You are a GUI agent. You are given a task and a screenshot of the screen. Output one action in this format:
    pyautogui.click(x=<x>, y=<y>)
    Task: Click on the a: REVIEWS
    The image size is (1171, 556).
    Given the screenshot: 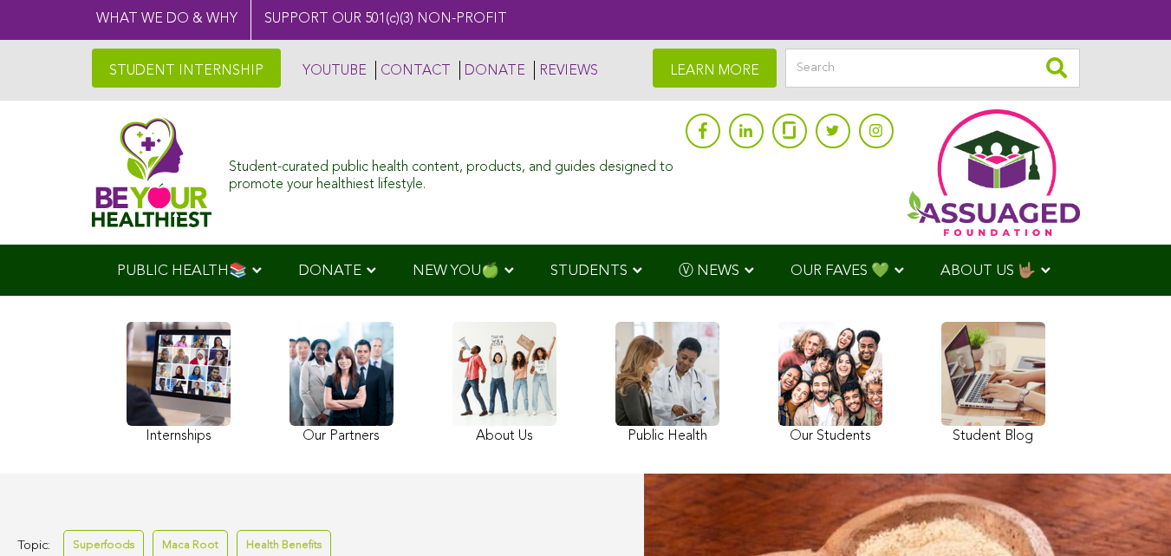 What is the action you would take?
    pyautogui.click(x=566, y=70)
    